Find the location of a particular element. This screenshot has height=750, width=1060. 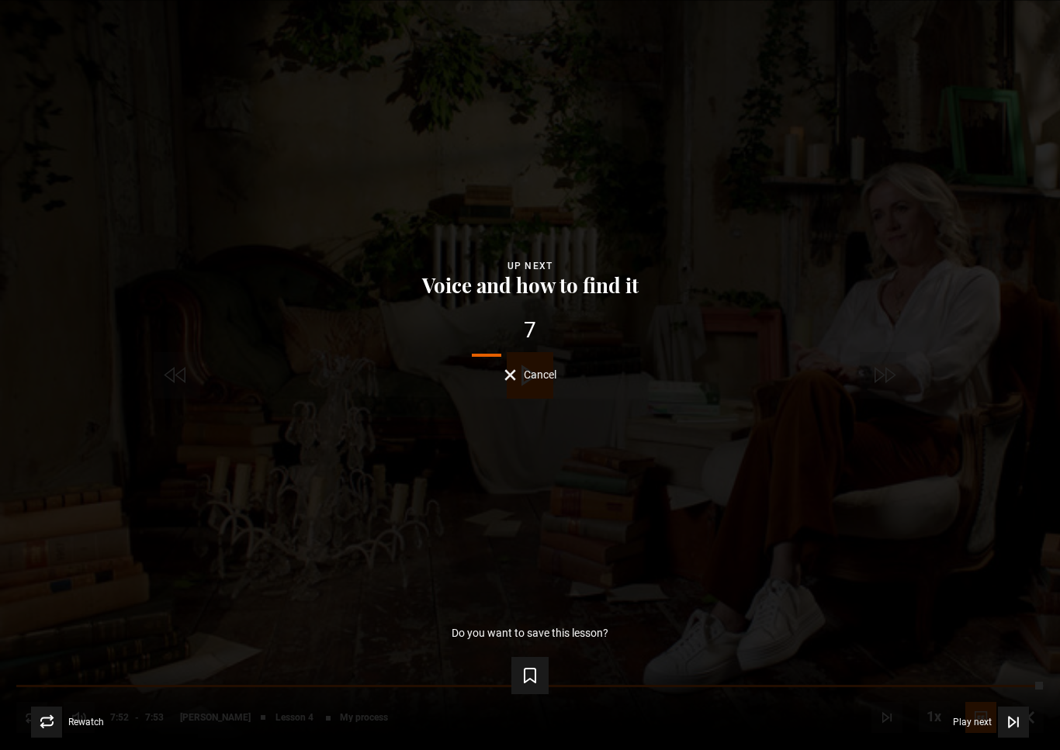

div: Up next is located at coordinates (530, 266).